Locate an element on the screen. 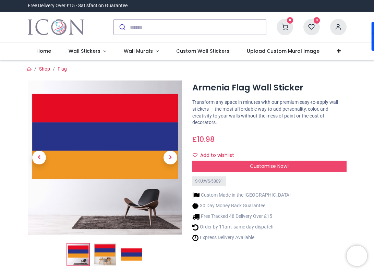 The image size is (374, 273). span: Next is located at coordinates (170, 158).